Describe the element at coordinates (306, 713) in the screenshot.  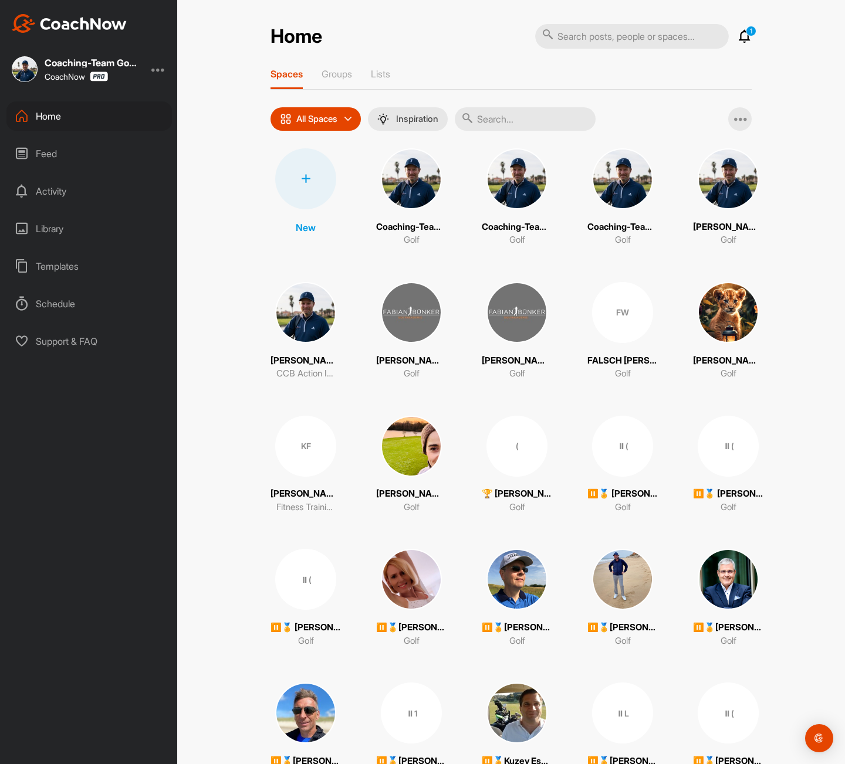
I see `img: square_585f0e4f9002ca77970775d8eacea1dd.jpg` at that location.